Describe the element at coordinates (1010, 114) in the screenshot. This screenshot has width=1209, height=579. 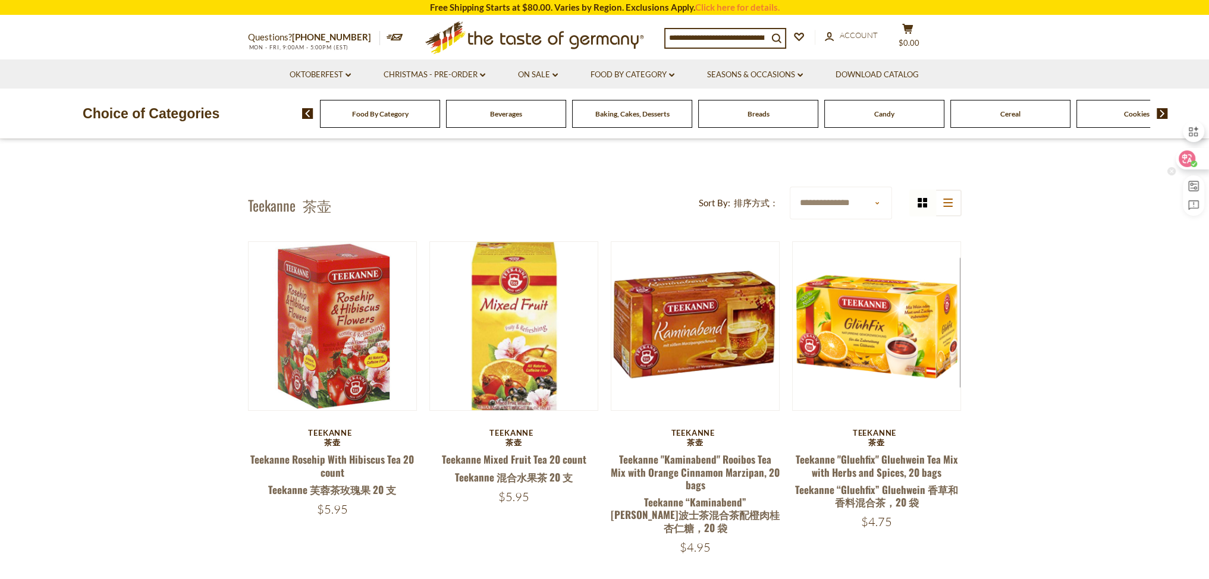
I see `a: Cereal` at that location.